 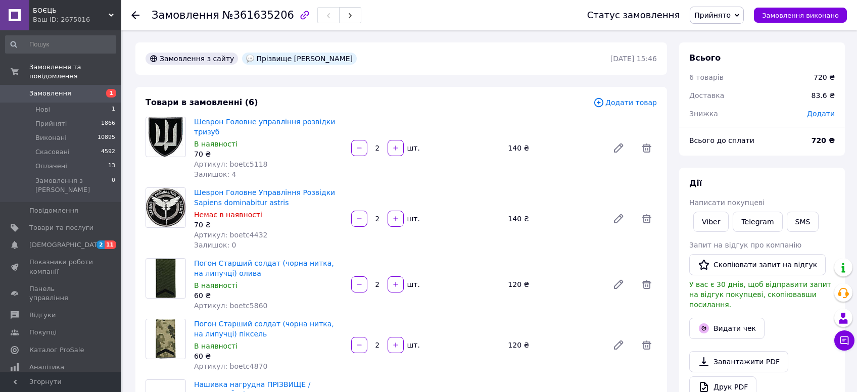 I want to click on span: Виконані, so click(x=51, y=138).